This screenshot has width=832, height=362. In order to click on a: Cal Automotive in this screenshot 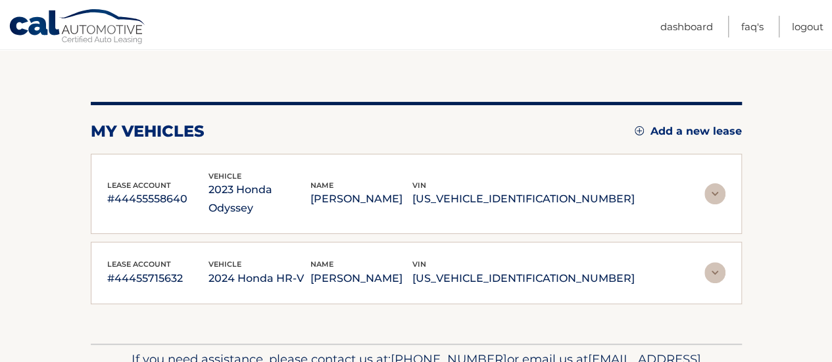, I will do `click(78, 28)`.